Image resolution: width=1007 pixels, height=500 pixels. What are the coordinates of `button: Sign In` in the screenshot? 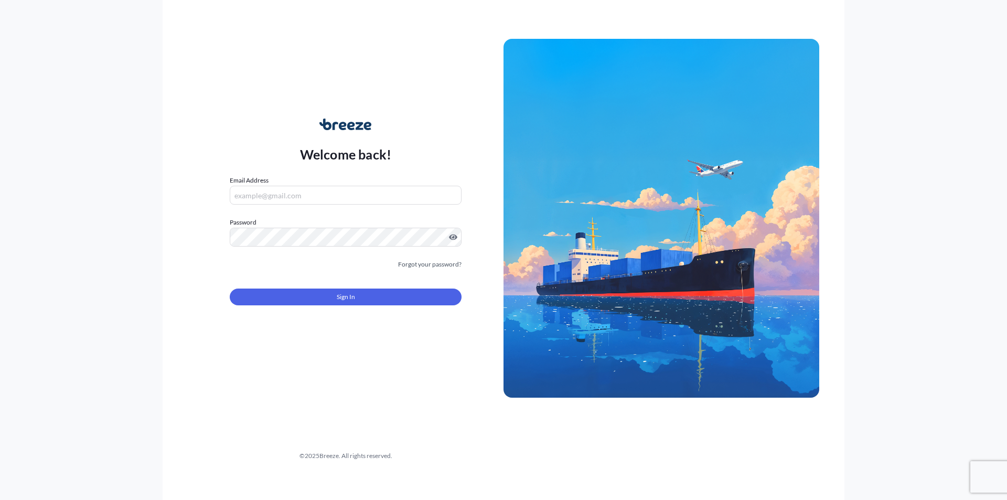 It's located at (346, 297).